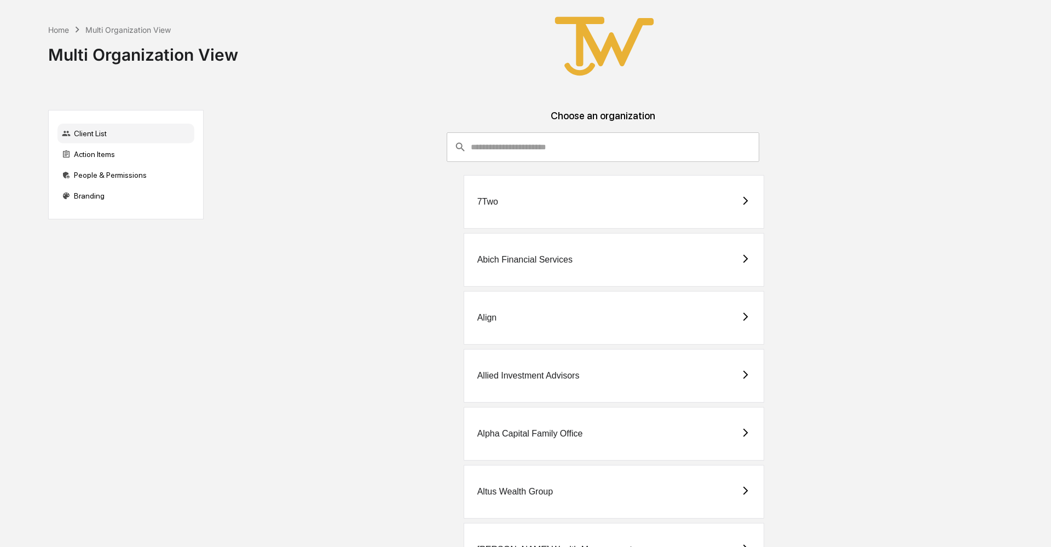 This screenshot has width=1051, height=547. What do you see at coordinates (604, 46) in the screenshot?
I see `img: True West` at bounding box center [604, 46].